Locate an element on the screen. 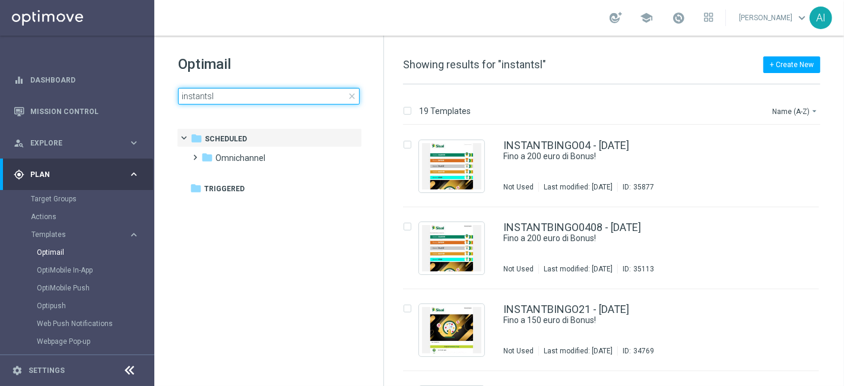 The height and width of the screenshot is (386, 844). span: Explore is located at coordinates (79, 143).